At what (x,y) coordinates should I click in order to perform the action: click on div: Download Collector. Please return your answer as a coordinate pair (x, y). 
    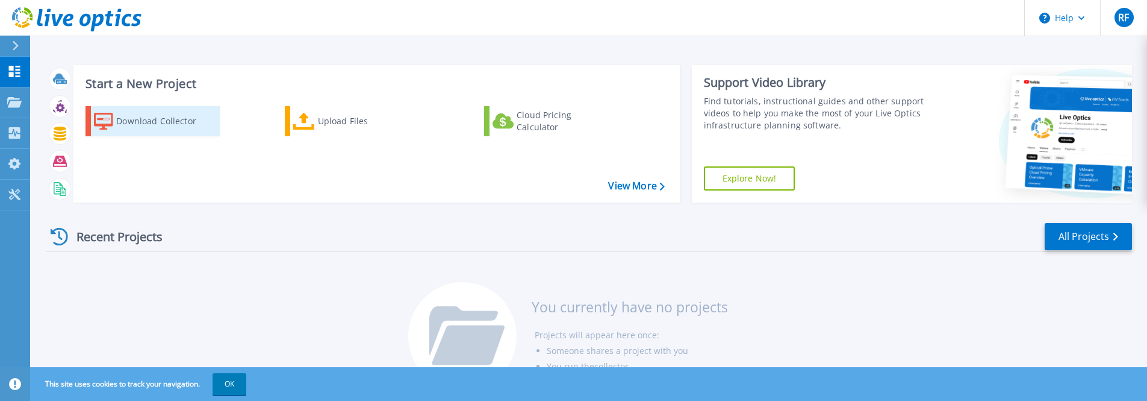
    Looking at the image, I should click on (164, 121).